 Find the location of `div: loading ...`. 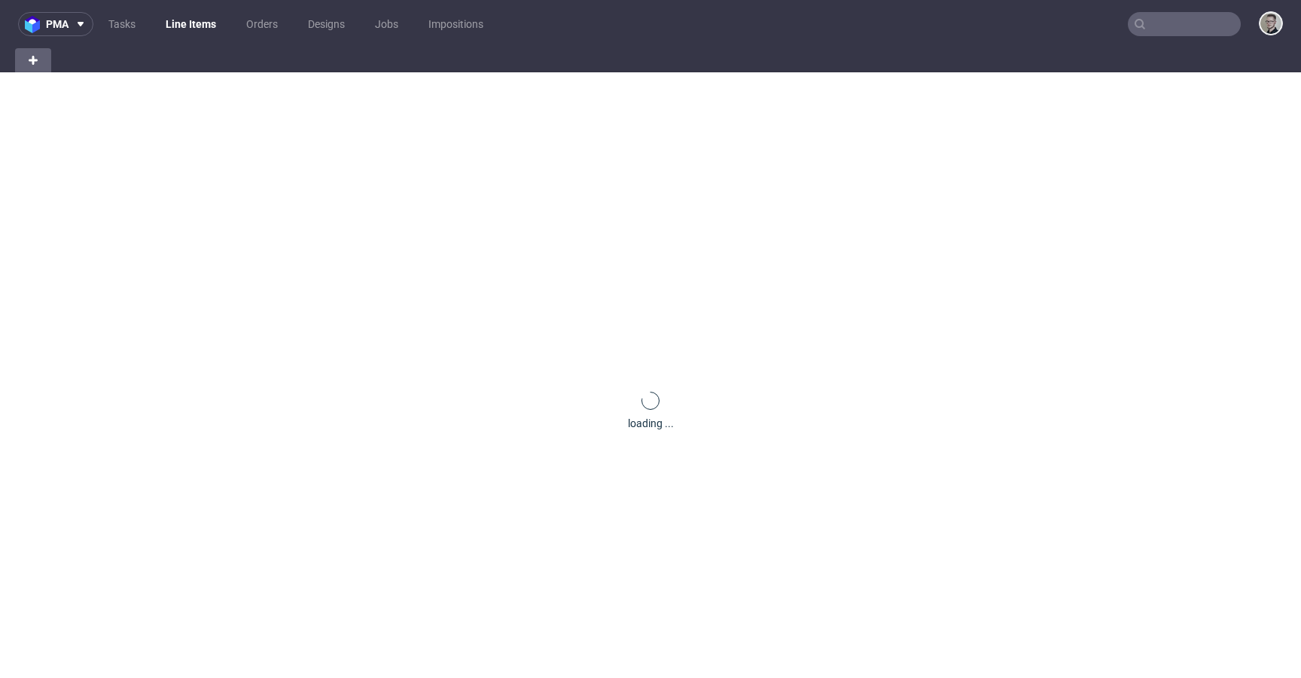

div: loading ... is located at coordinates (651, 423).